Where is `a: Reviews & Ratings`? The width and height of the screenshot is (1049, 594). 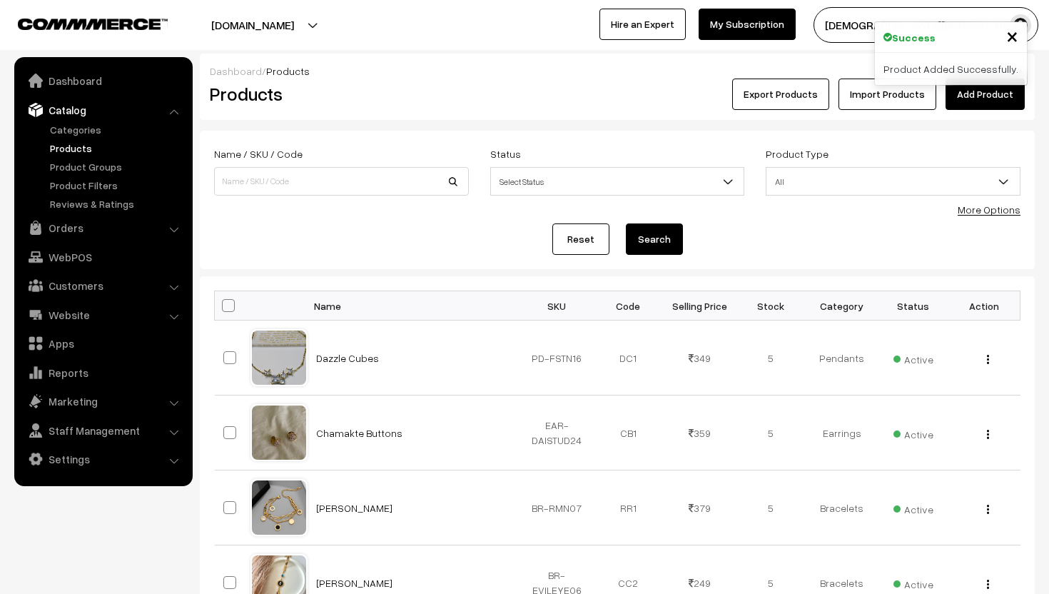 a: Reviews & Ratings is located at coordinates (117, 203).